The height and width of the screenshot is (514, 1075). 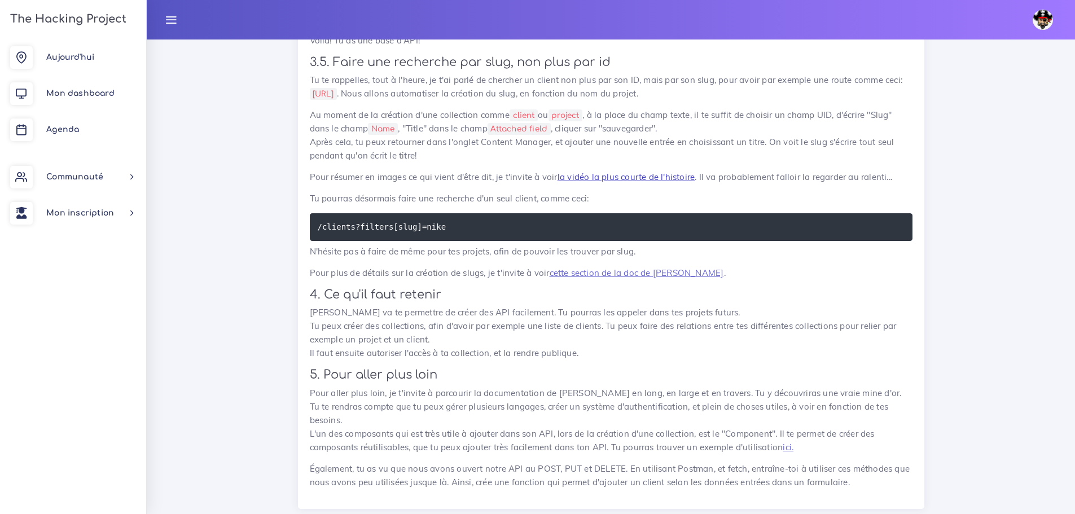 What do you see at coordinates (611, 199) in the screenshot?
I see `p: Tu pourras désormais faire une recherche d'un seul client, comme ceci:` at bounding box center [611, 199].